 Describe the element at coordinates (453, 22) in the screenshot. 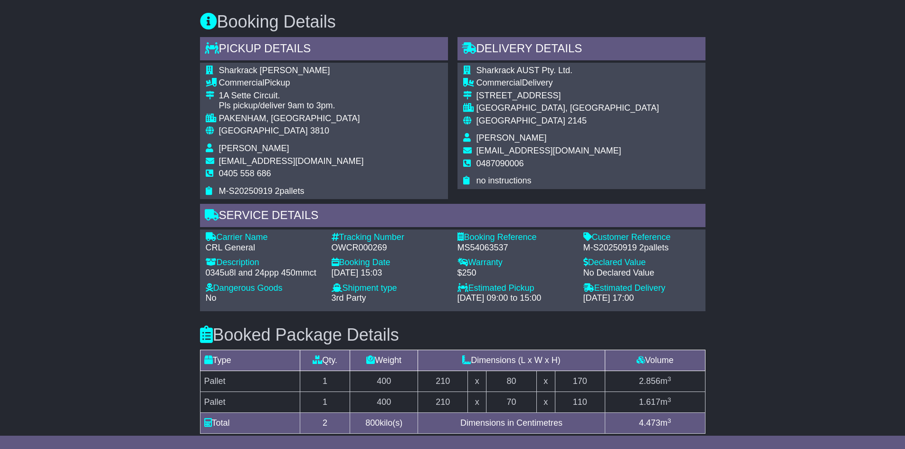

I see `h3: Booking Details` at that location.